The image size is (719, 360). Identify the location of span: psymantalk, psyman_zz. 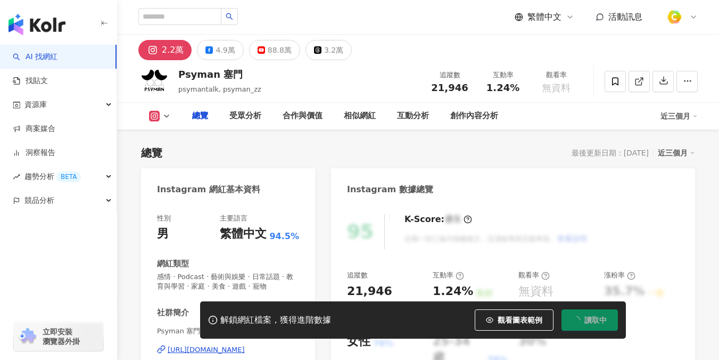
(220, 89).